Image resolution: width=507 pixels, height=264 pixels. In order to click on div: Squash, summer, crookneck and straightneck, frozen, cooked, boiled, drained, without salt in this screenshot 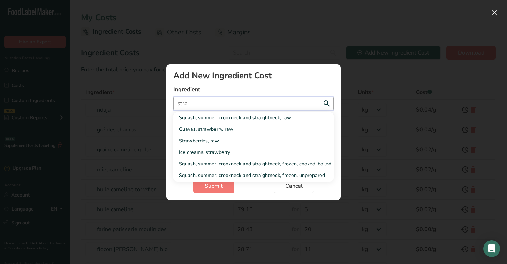, I will do `click(248, 163)`.